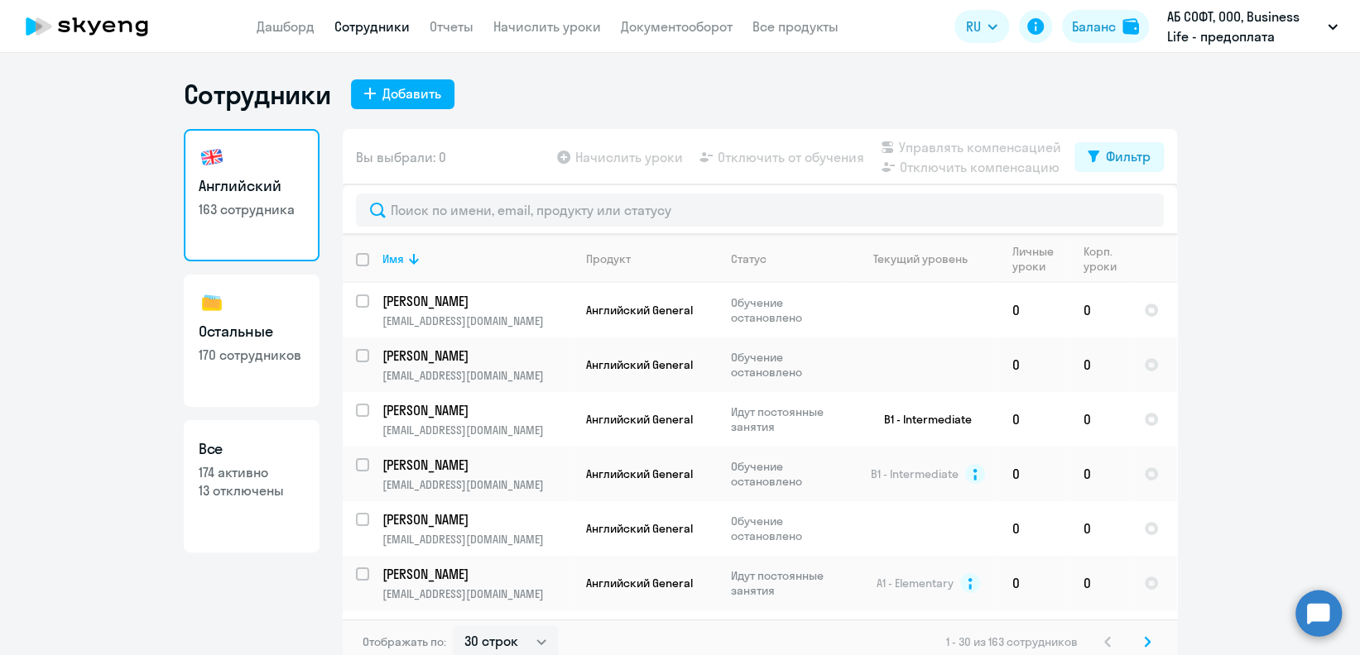  I want to click on a: Дашборд, so click(286, 26).